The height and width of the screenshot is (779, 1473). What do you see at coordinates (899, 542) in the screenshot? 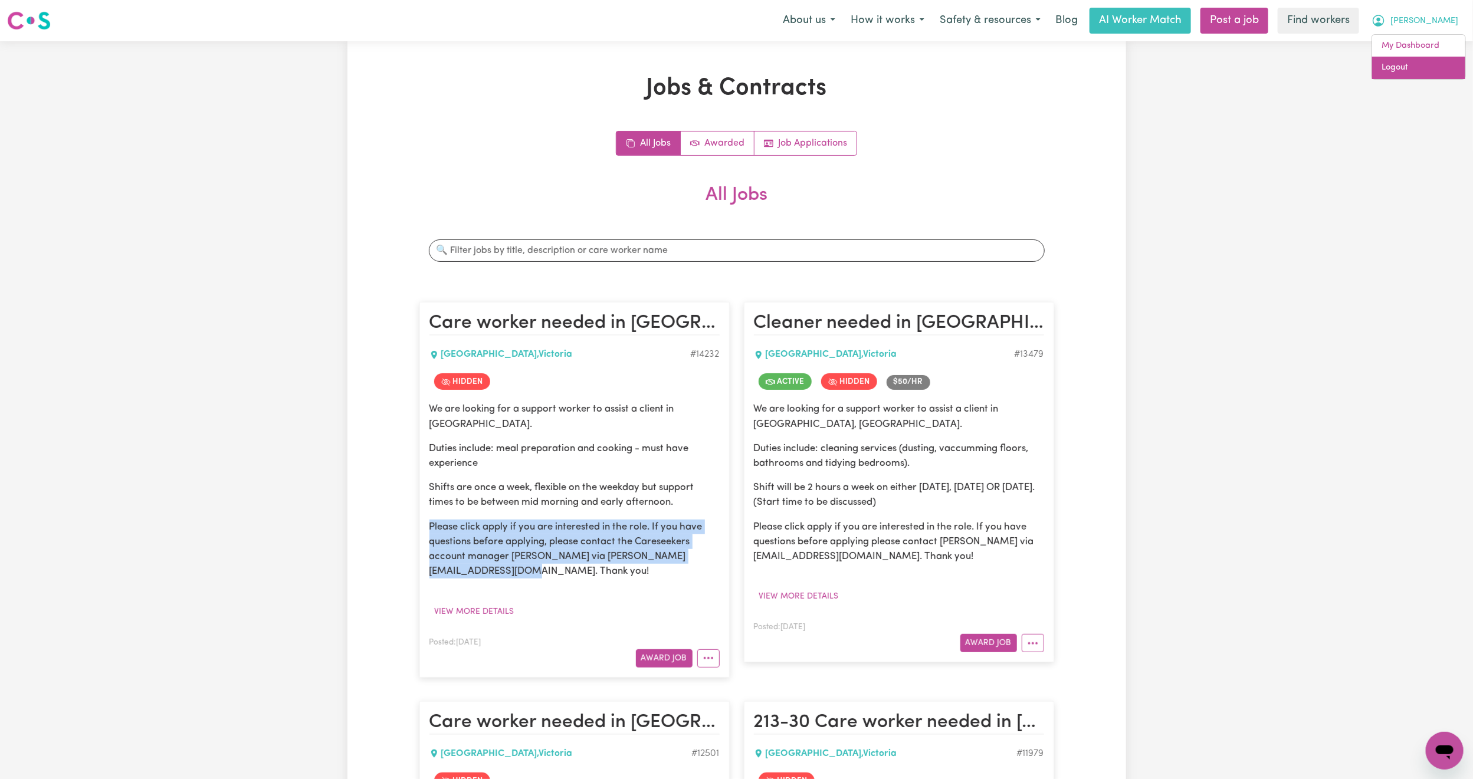
I see `p: Please click apply if you are interested in the role. If you have questions before applying pleas...` at bounding box center [899, 542].